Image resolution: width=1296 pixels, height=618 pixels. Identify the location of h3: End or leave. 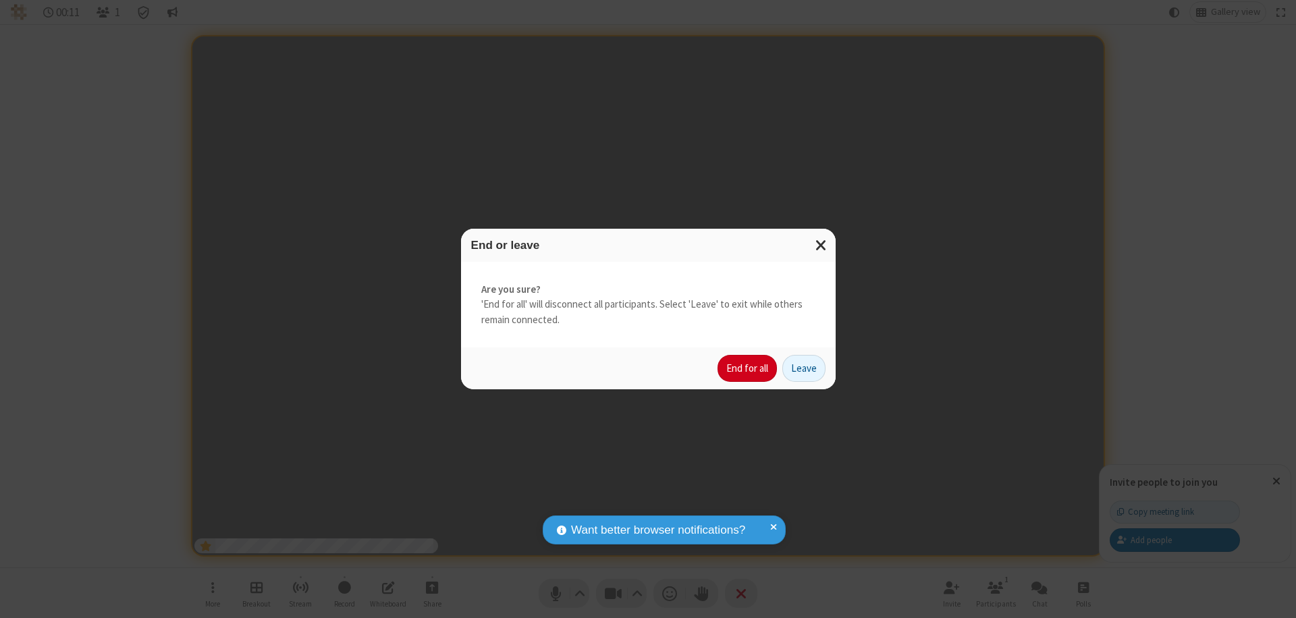
(648, 245).